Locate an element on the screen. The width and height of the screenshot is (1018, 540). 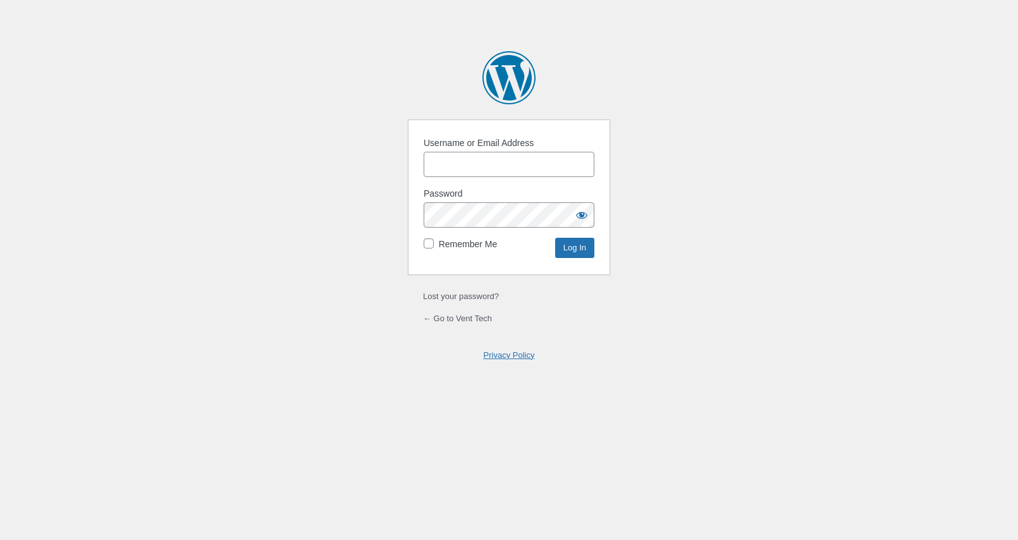
a: Lost your password? is located at coordinates (461, 296).